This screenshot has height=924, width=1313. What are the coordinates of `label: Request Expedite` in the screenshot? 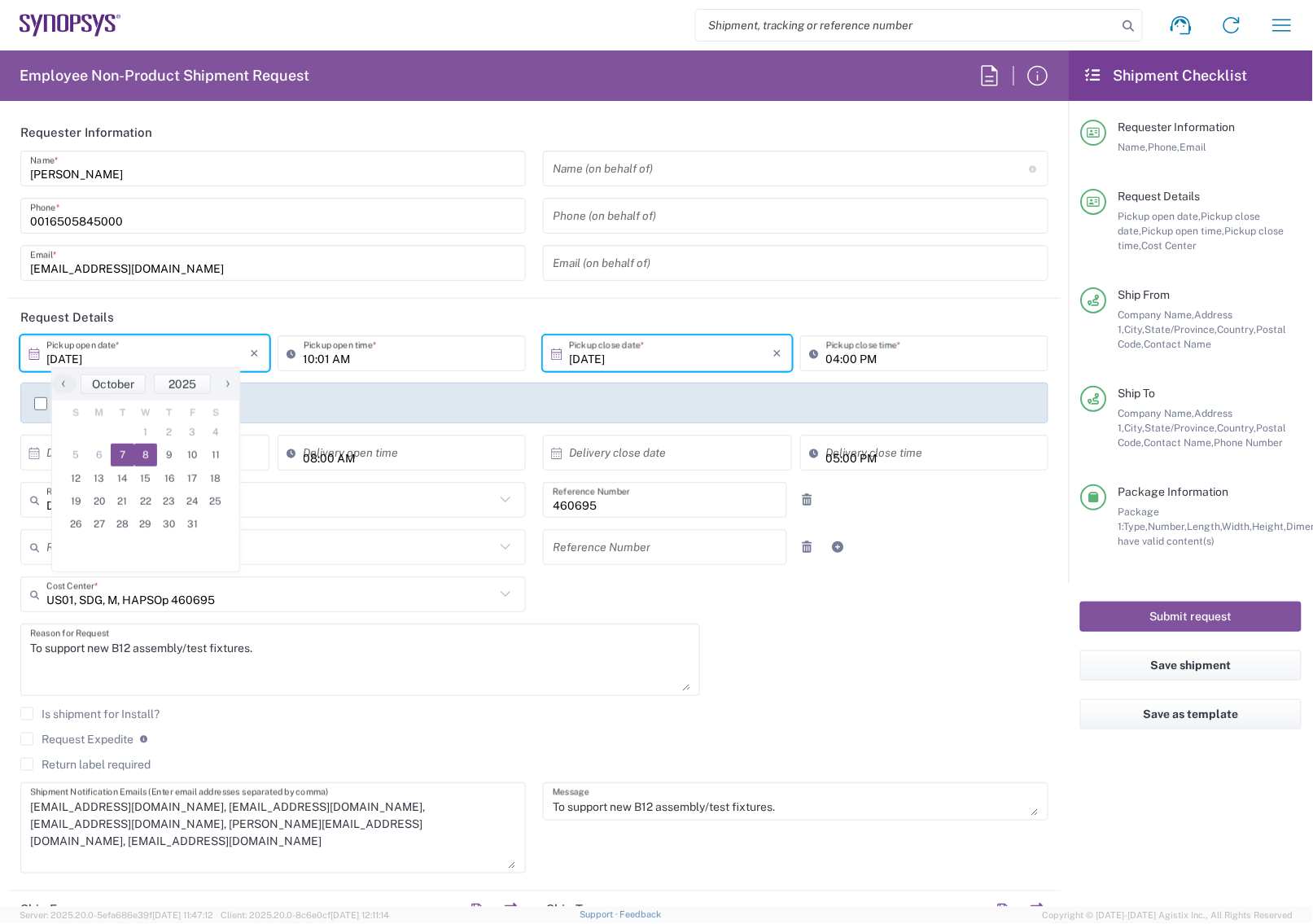 It's located at (76, 739).